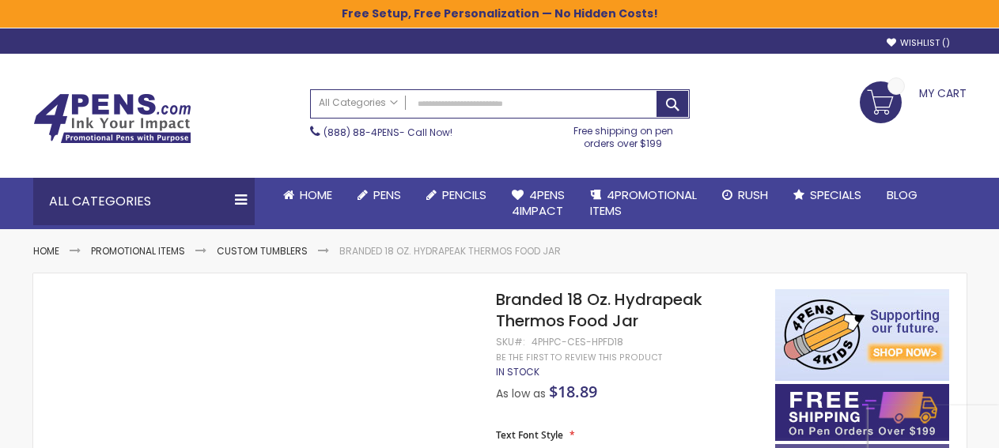 The width and height of the screenshot is (999, 448). I want to click on span: Blog, so click(902, 195).